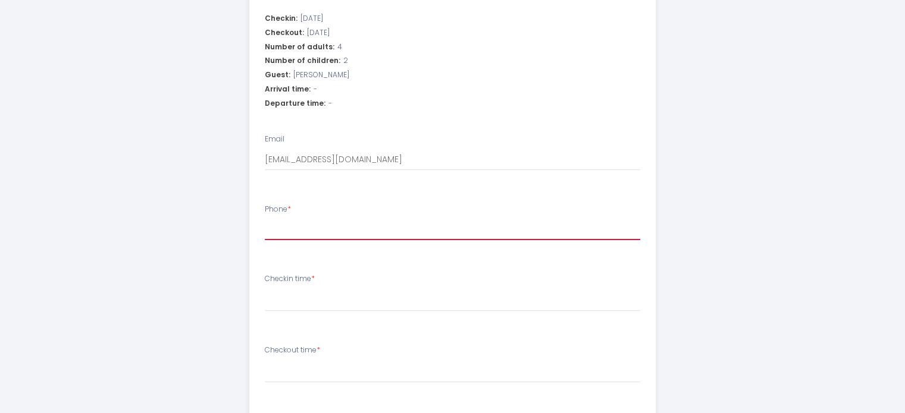 The width and height of the screenshot is (905, 413). What do you see at coordinates (277, 75) in the screenshot?
I see `span: Guest:` at bounding box center [277, 75].